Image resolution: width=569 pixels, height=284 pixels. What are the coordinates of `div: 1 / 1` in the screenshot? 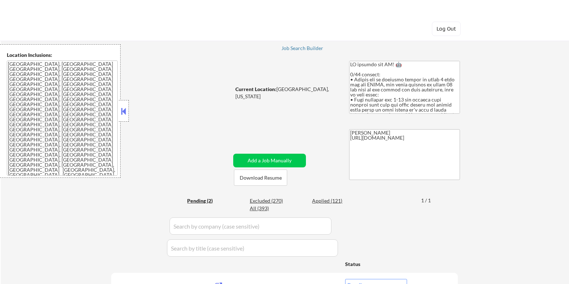 It's located at (429, 200).